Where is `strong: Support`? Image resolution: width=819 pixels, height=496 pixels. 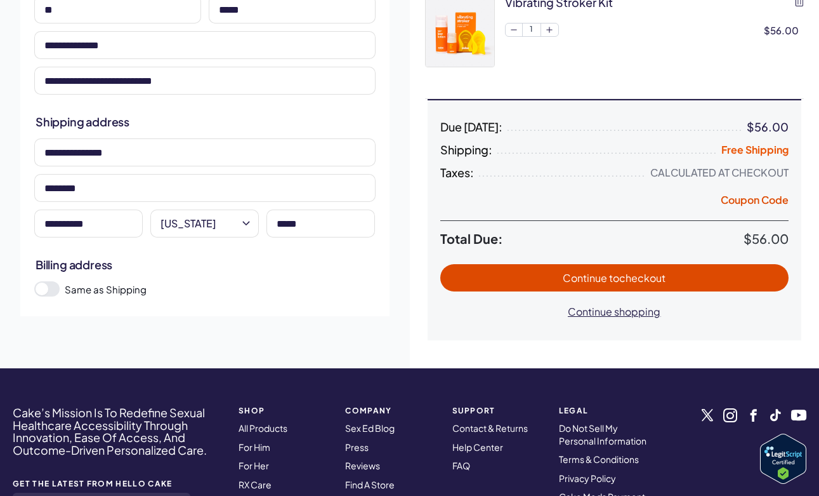 strong: Support is located at coordinates (498, 410).